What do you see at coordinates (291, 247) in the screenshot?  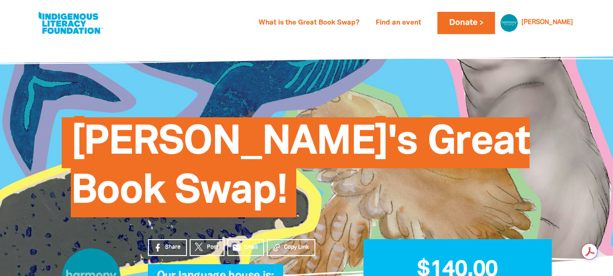 I see `button: Copy Link` at bounding box center [291, 247].